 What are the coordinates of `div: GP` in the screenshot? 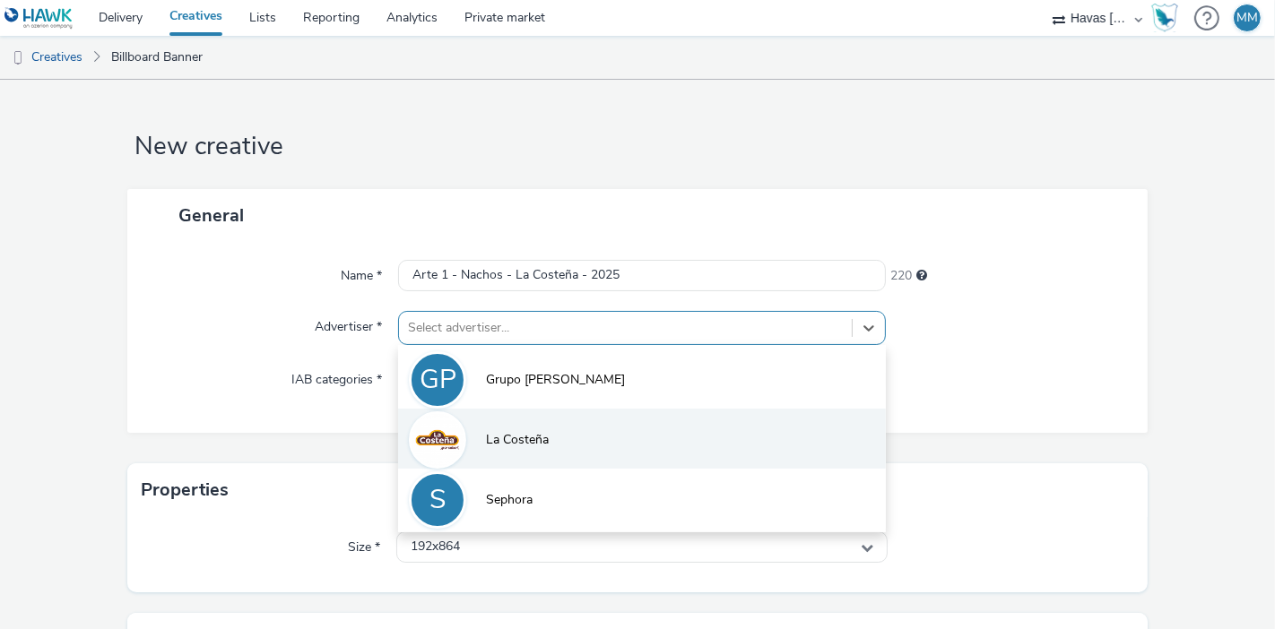 It's located at (437, 380).